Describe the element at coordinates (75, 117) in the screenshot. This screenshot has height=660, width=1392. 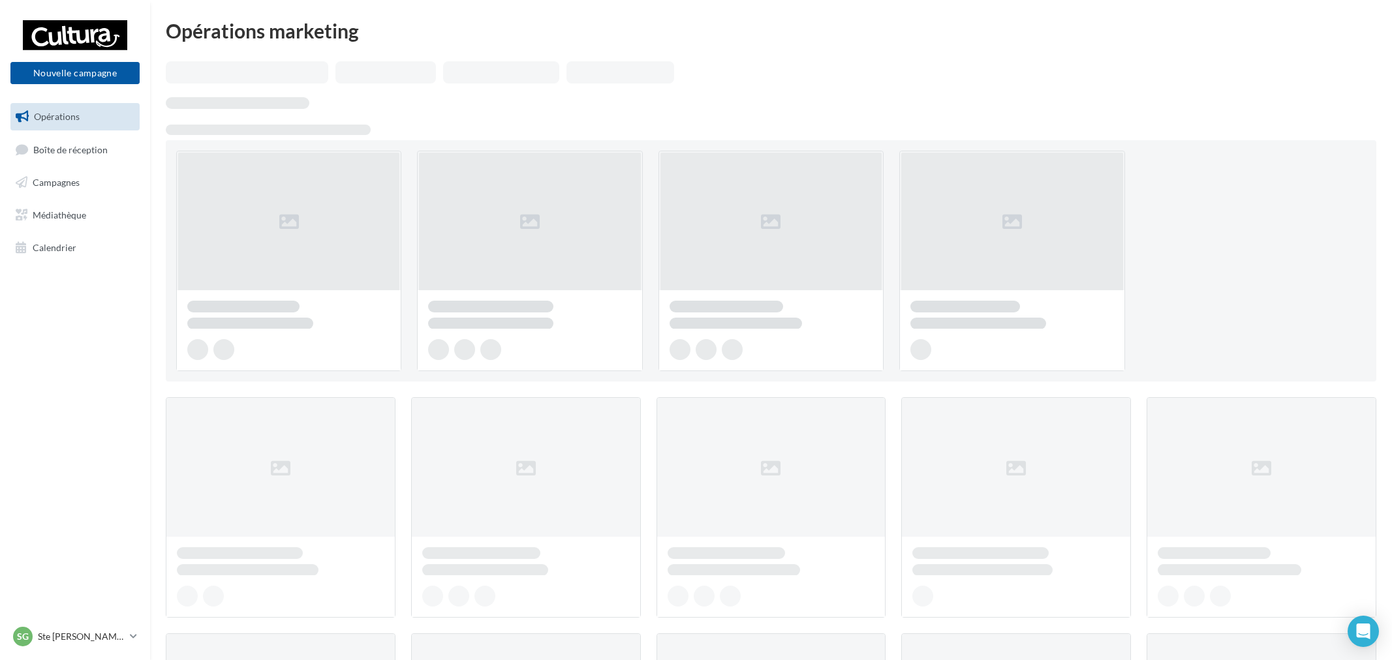
I see `a: Opérations` at that location.